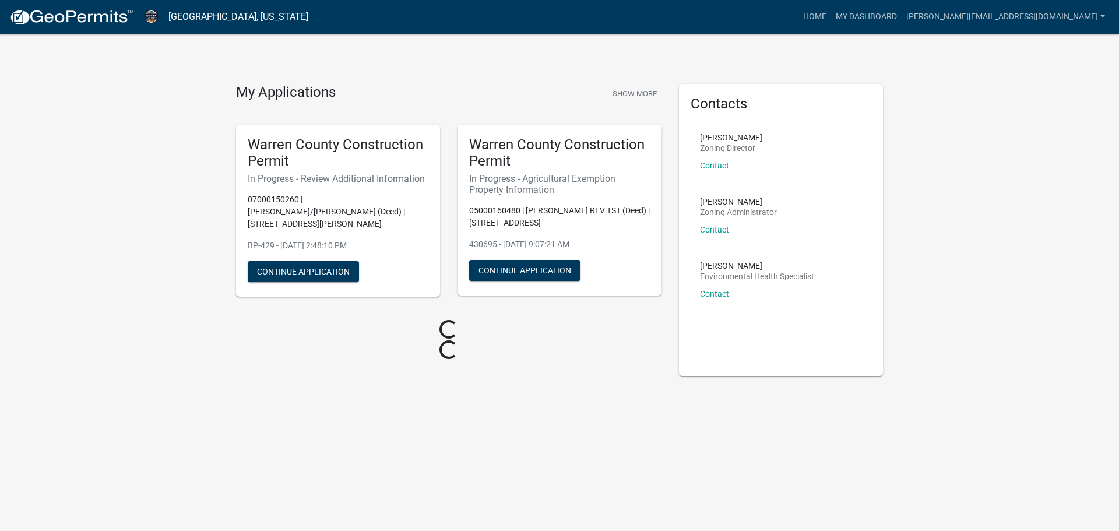 The width and height of the screenshot is (1119, 531). Describe the element at coordinates (286, 93) in the screenshot. I see `h4: My Applications` at that location.